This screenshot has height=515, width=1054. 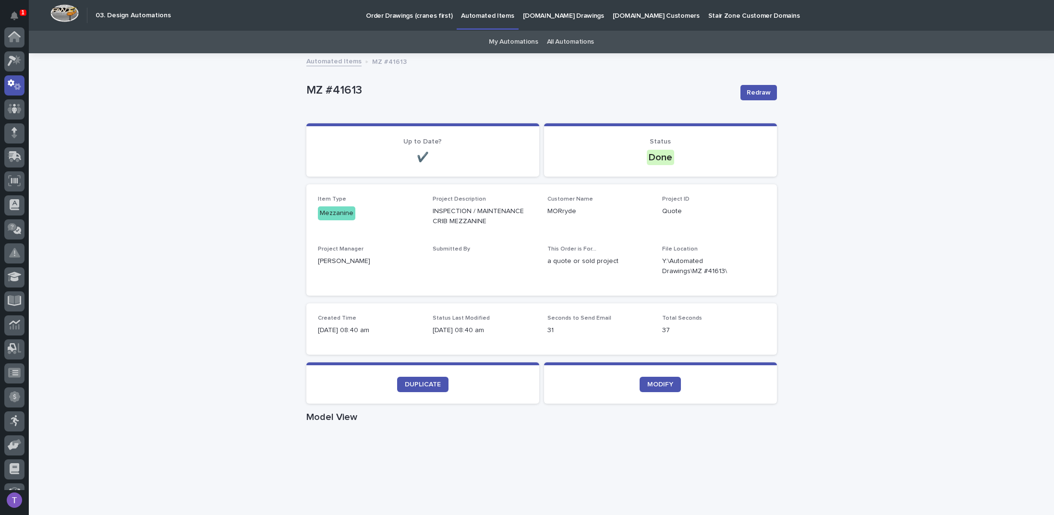 What do you see at coordinates (759, 93) in the screenshot?
I see `span: Redraw` at bounding box center [759, 93].